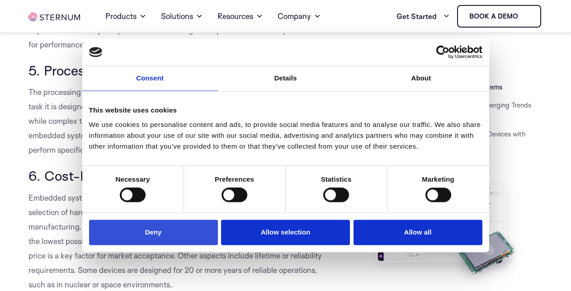 This screenshot has height=291, width=571. I want to click on div: This website uses cookies, so click(285, 110).